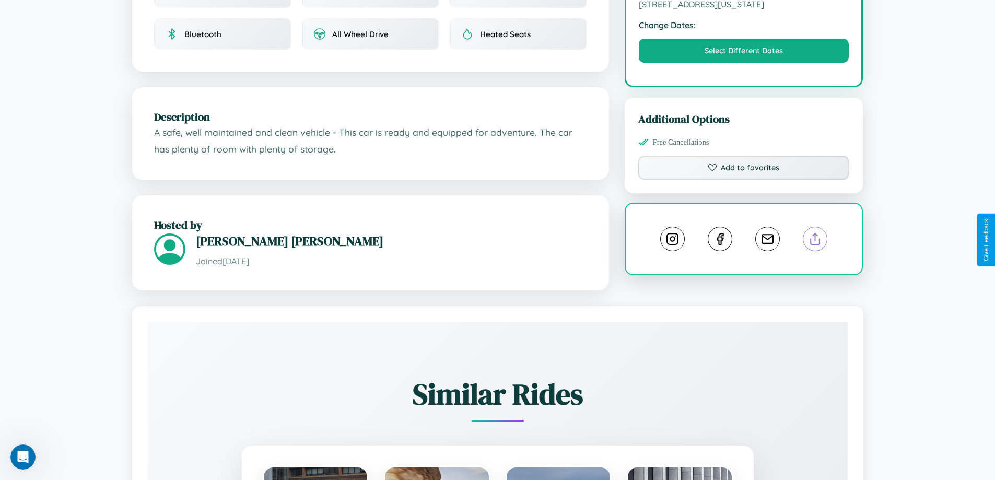  Describe the element at coordinates (505, 34) in the screenshot. I see `span: Heated Seats` at that location.